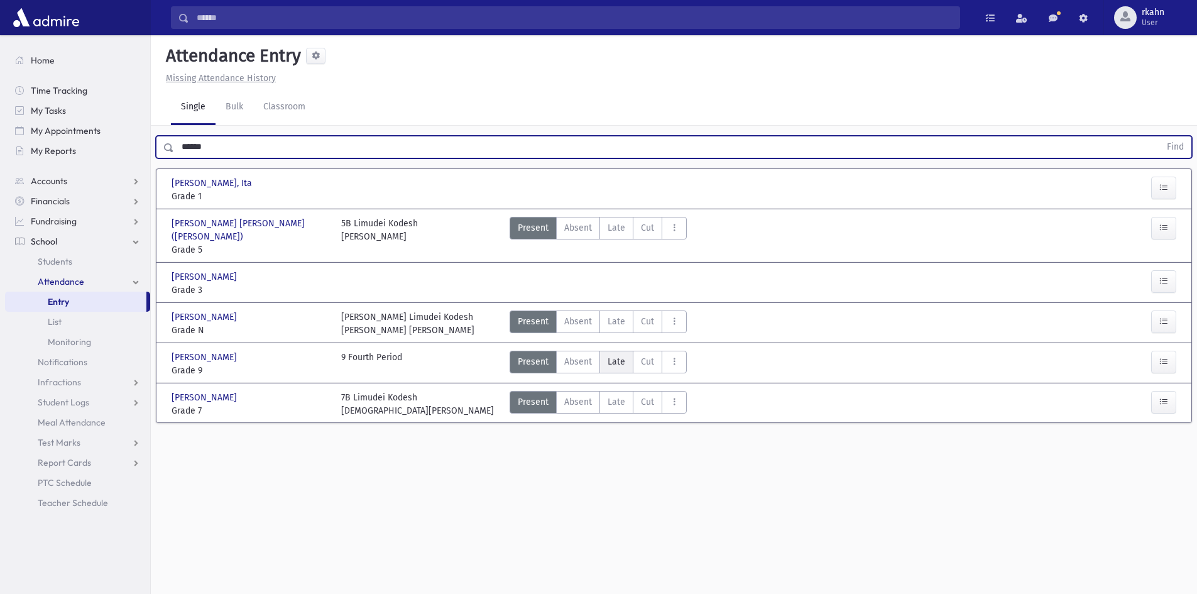  Describe the element at coordinates (77, 462) in the screenshot. I see `a: Report Cards` at that location.